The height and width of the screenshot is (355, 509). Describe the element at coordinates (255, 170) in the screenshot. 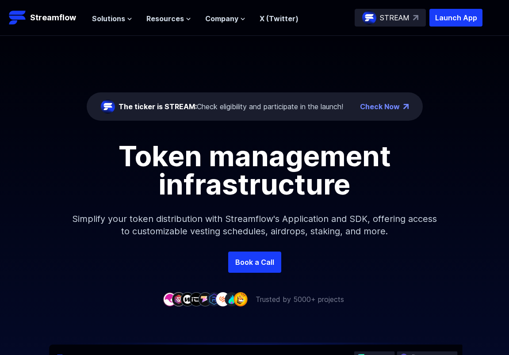

I see `h1: Token management infrastructure` at that location.